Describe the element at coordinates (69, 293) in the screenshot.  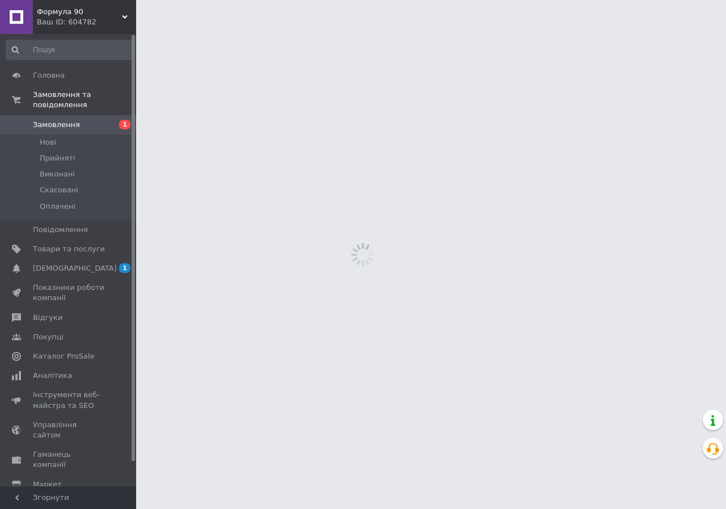
I see `span: Показники роботи компанії` at that location.